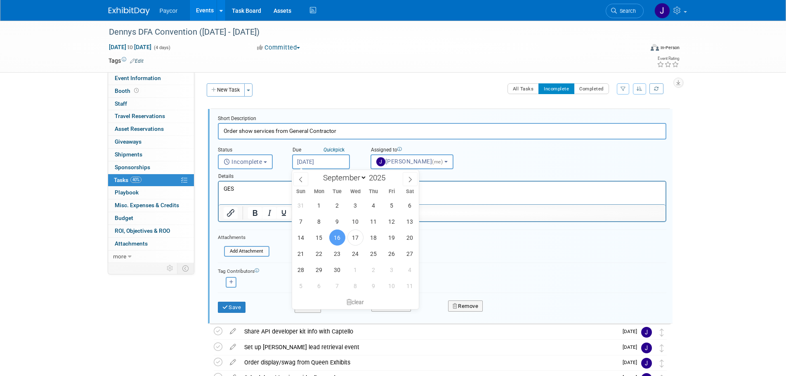  I want to click on a: ROI, Objectives & ROO, so click(151, 231).